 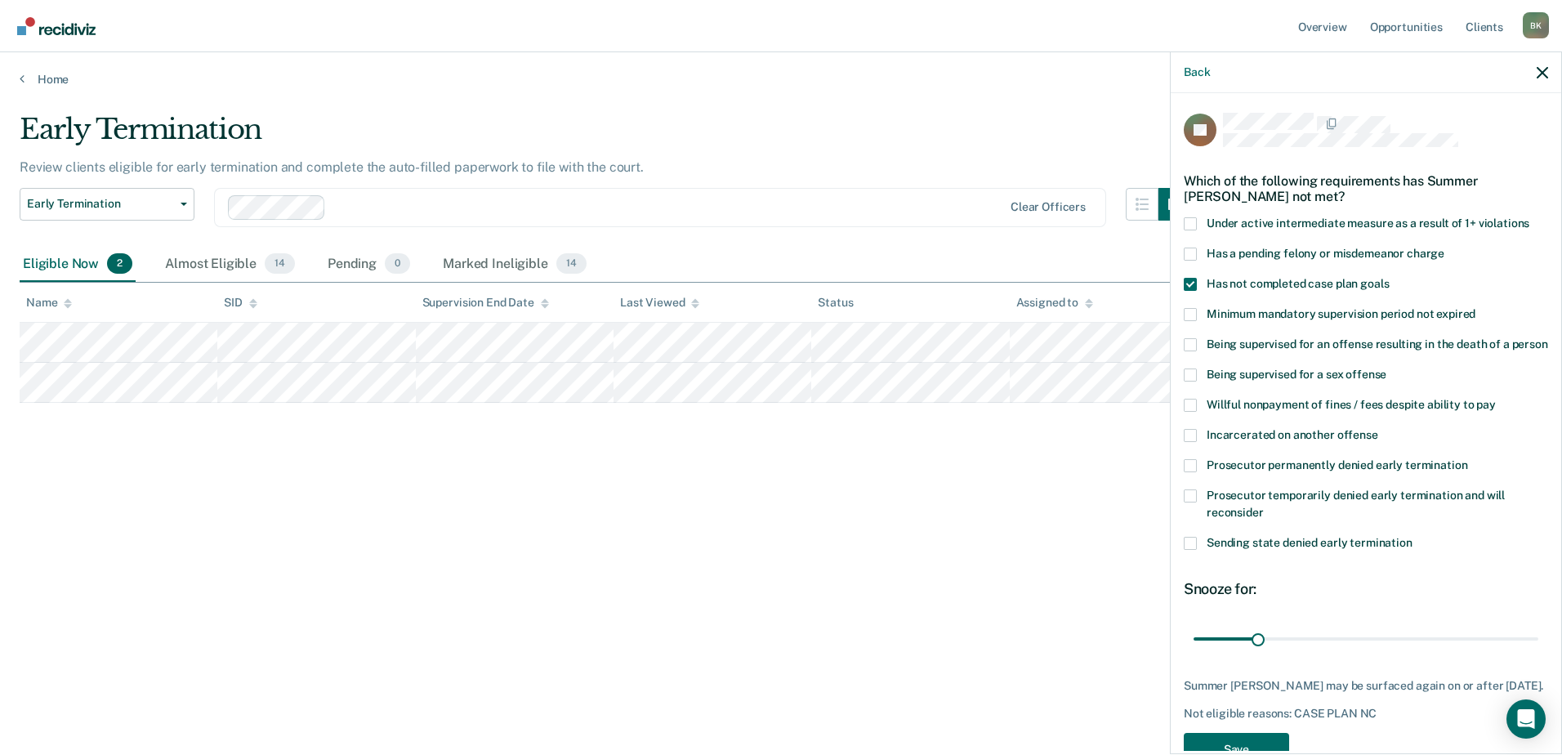 What do you see at coordinates (835, 302) in the screenshot?
I see `div: Status` at bounding box center [835, 302].